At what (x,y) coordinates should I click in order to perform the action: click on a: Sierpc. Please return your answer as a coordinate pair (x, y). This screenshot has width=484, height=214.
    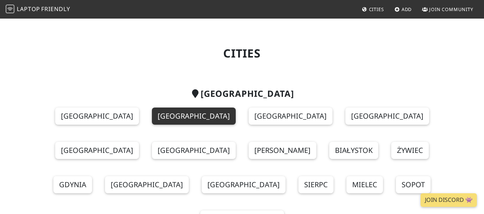
    Looking at the image, I should click on (316, 185).